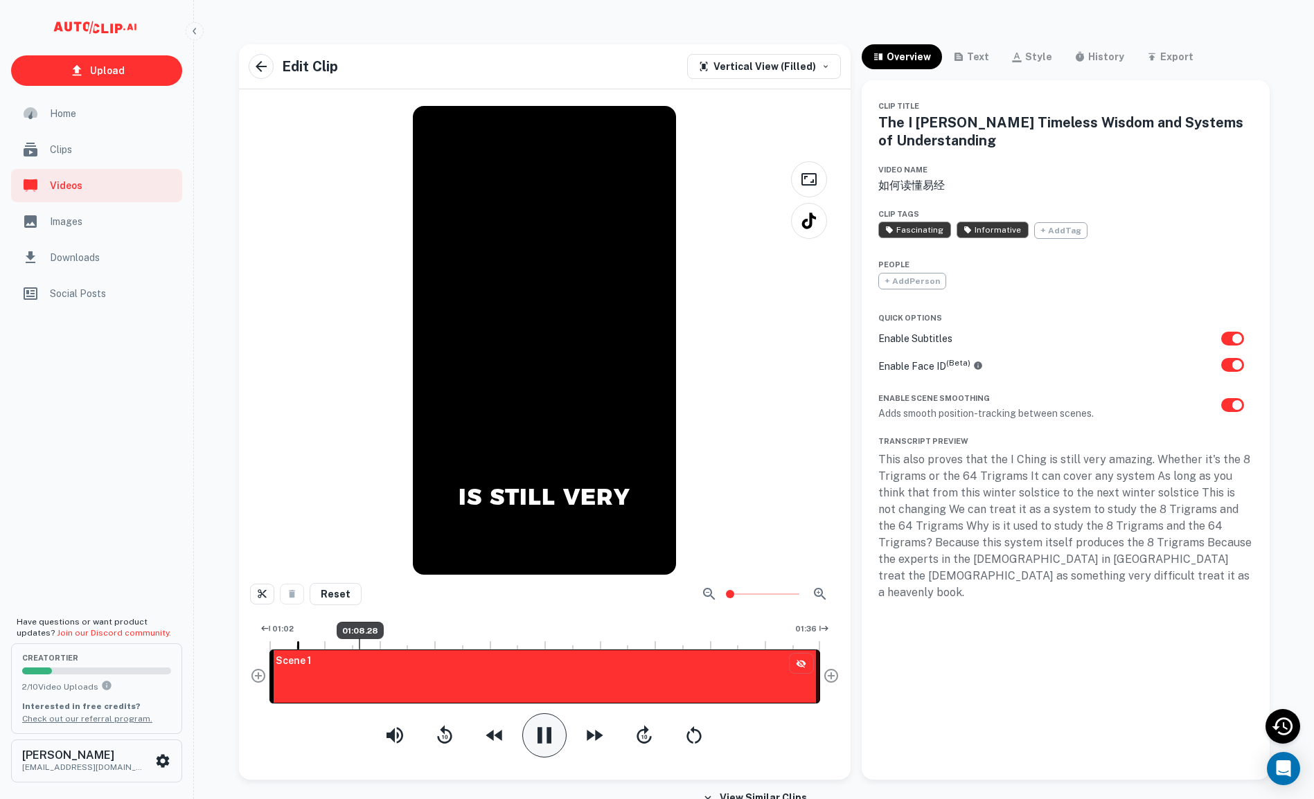  I want to click on div: Vertical View (Filled), so click(757, 66).